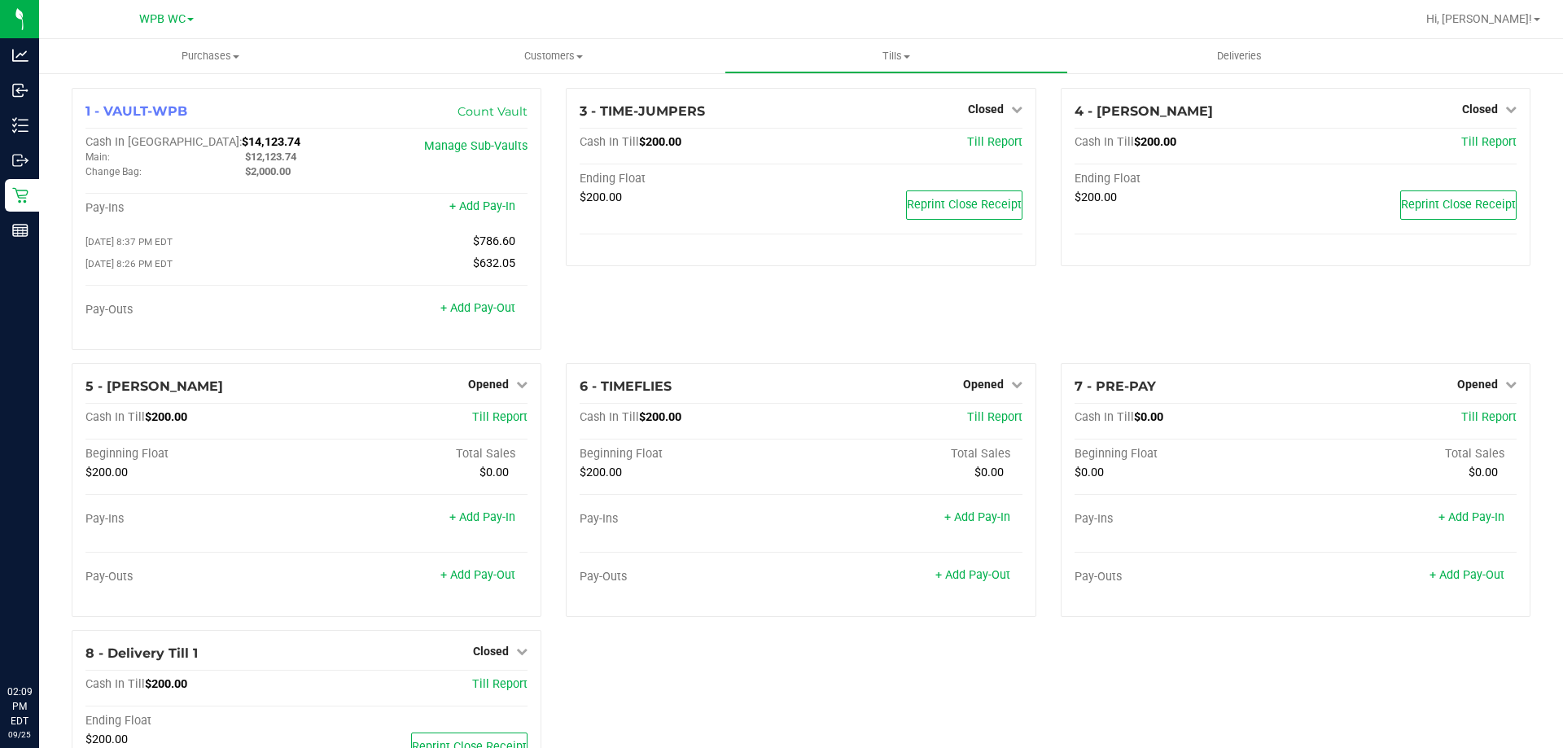 This screenshot has width=1563, height=748. Describe the element at coordinates (270, 156) in the screenshot. I see `span: $12,123.74` at that location.